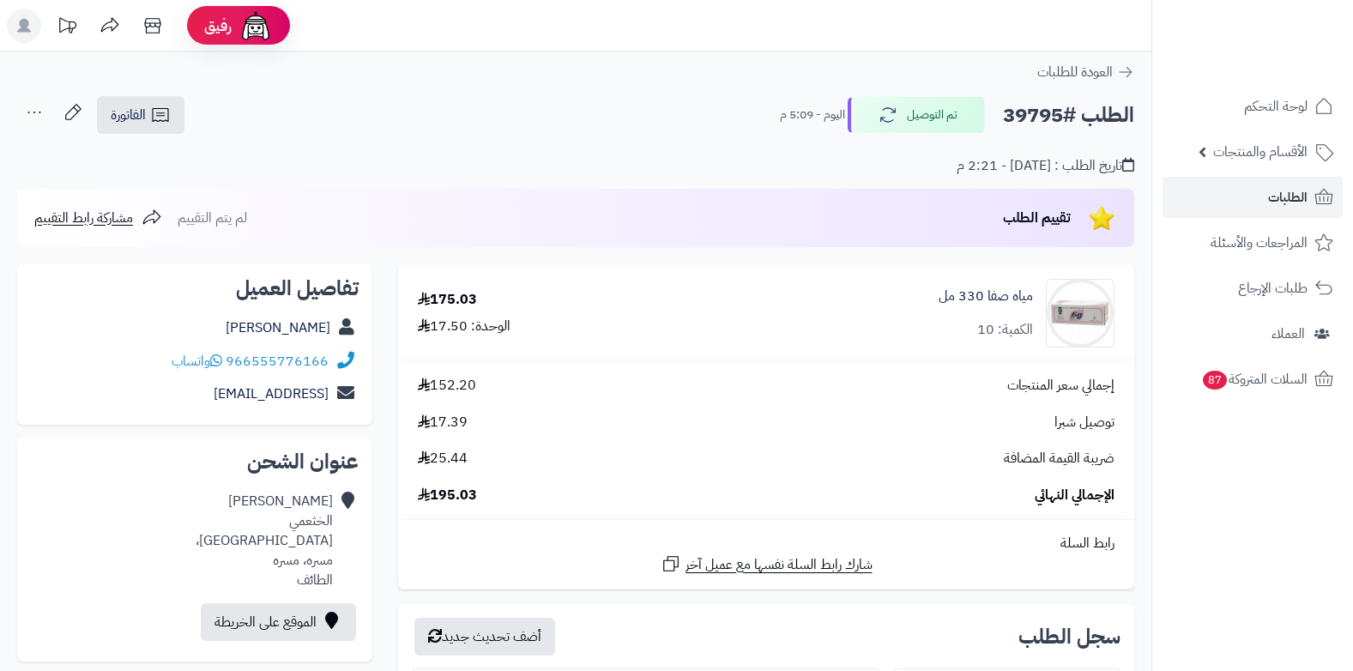  I want to click on a: شارك رابط السلة نفسها مع عميل آخر, so click(766, 564).